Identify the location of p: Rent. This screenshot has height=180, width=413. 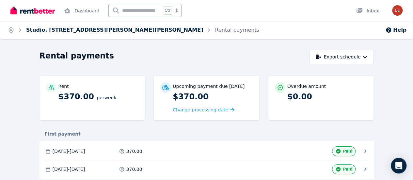
(64, 86).